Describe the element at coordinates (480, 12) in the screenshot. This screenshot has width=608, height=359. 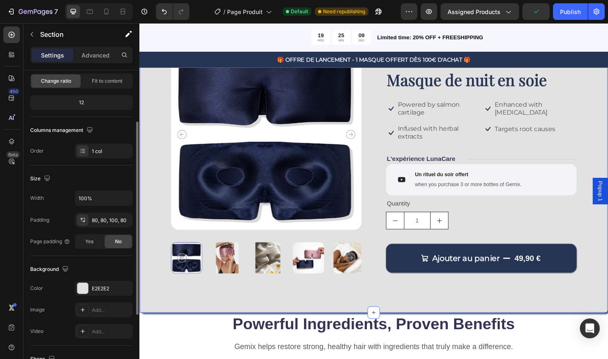
I see `button: Assigned Products` at that location.